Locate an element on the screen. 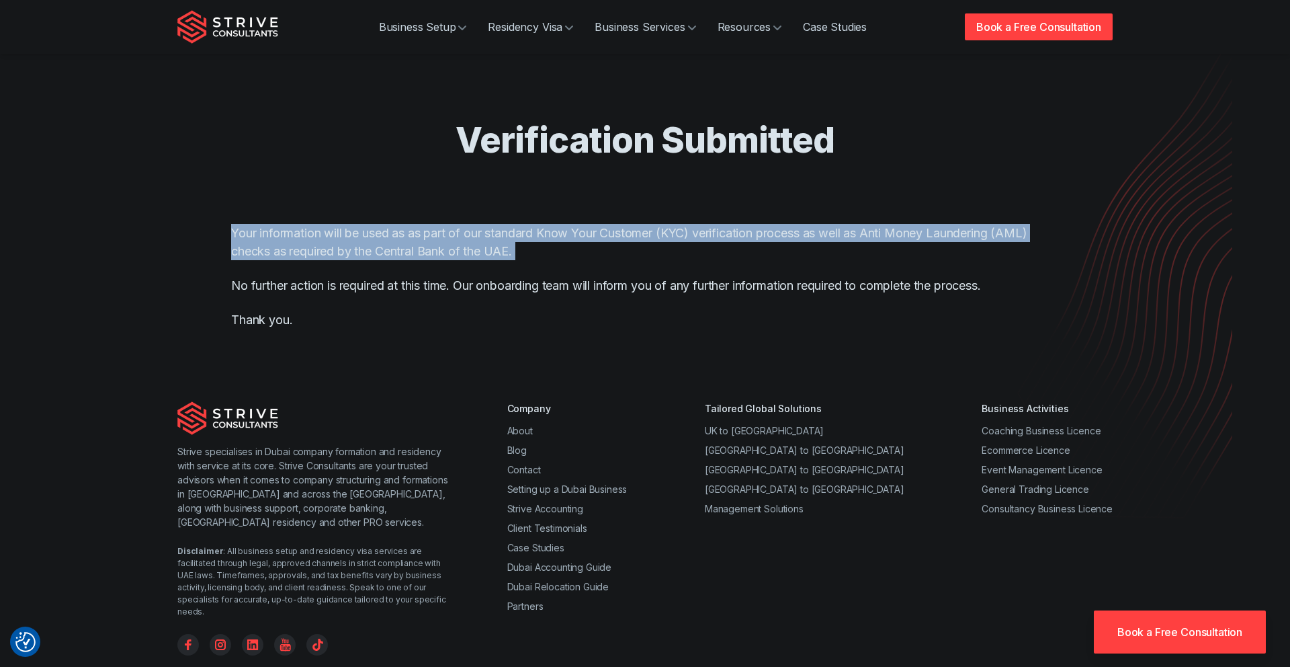  h1: Verification Submitted is located at coordinates (645, 140).